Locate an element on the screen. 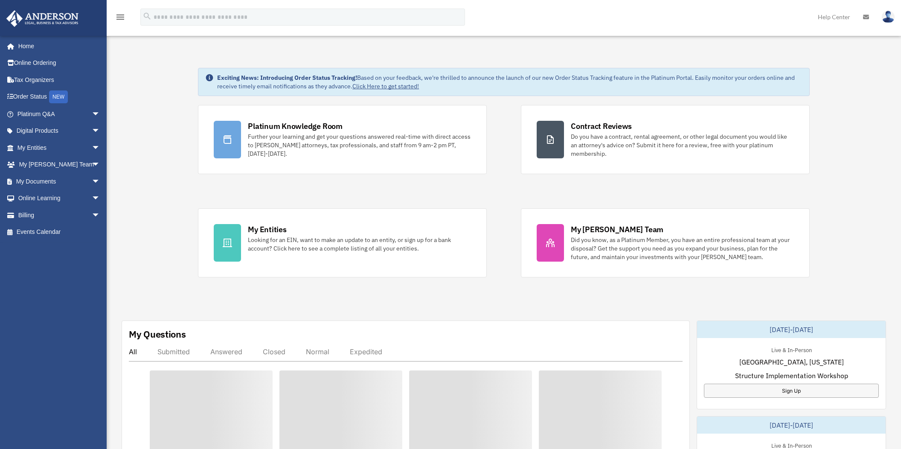  a: My Entities Looking for an EIN, want to make an update to an entity, or sign up for a bank accoun... is located at coordinates (342, 243).